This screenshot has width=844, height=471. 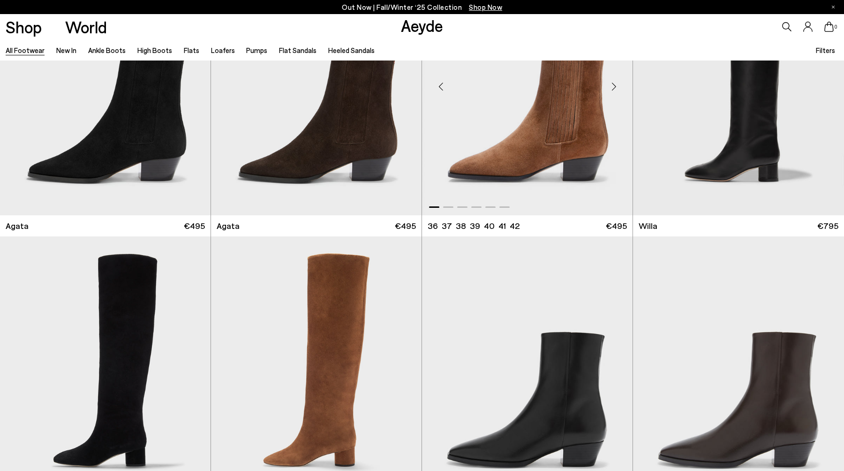 I want to click on a: Heeled Sandals, so click(x=351, y=50).